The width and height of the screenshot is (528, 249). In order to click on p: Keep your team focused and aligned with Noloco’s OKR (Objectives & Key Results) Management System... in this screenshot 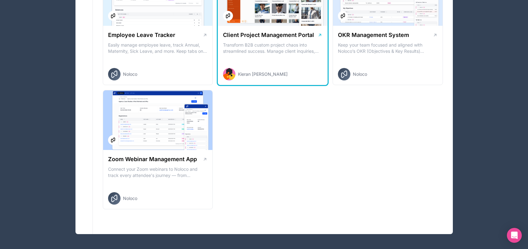, I will do `click(388, 48)`.